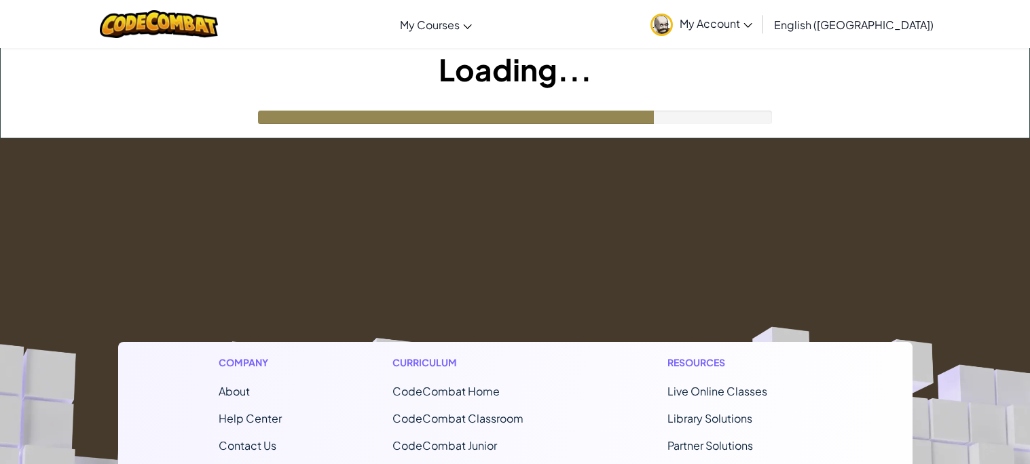  I want to click on h1: Resources, so click(739, 362).